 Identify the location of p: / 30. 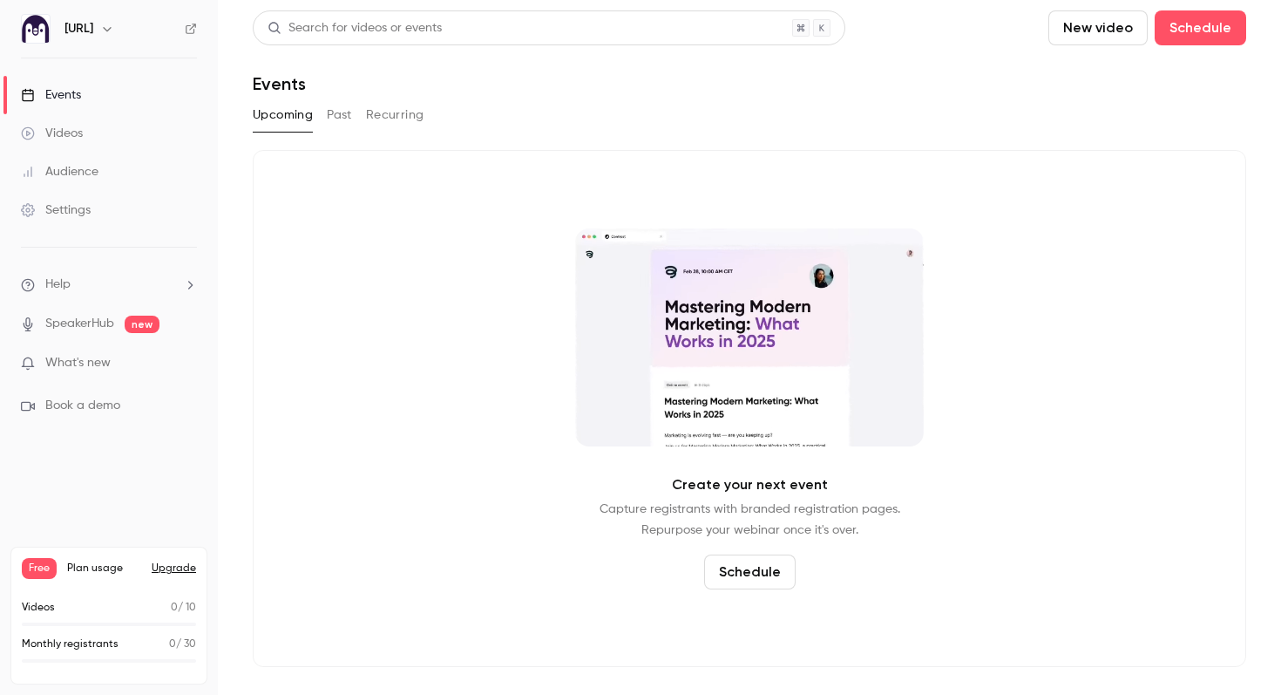
(182, 644).